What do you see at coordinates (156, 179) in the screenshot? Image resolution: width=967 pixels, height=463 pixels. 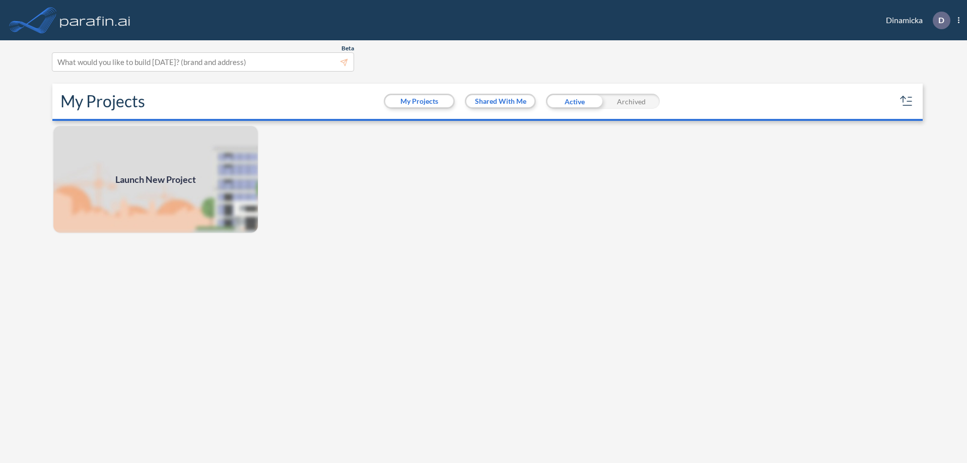 I see `span: Launch New Project` at bounding box center [156, 179].